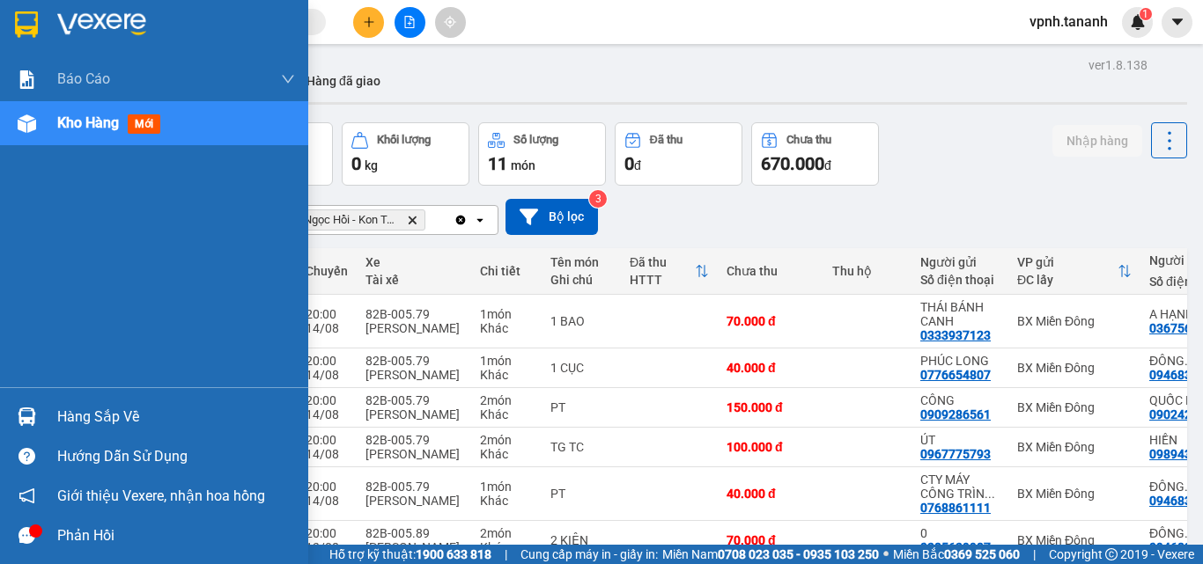 Image resolution: width=1203 pixels, height=564 pixels. What do you see at coordinates (770, 447) in the screenshot?
I see `div: 100.000 đ` at bounding box center [770, 447].